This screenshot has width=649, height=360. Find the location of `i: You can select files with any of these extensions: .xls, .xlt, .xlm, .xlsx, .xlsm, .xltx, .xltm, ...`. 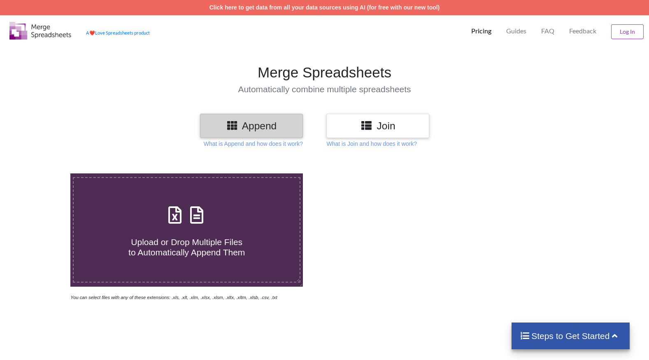

i: You can select files with any of these extensions: .xls, .xlt, .xlm, .xlsx, .xlsm, .xltx, .xltm, ... is located at coordinates (174, 297).